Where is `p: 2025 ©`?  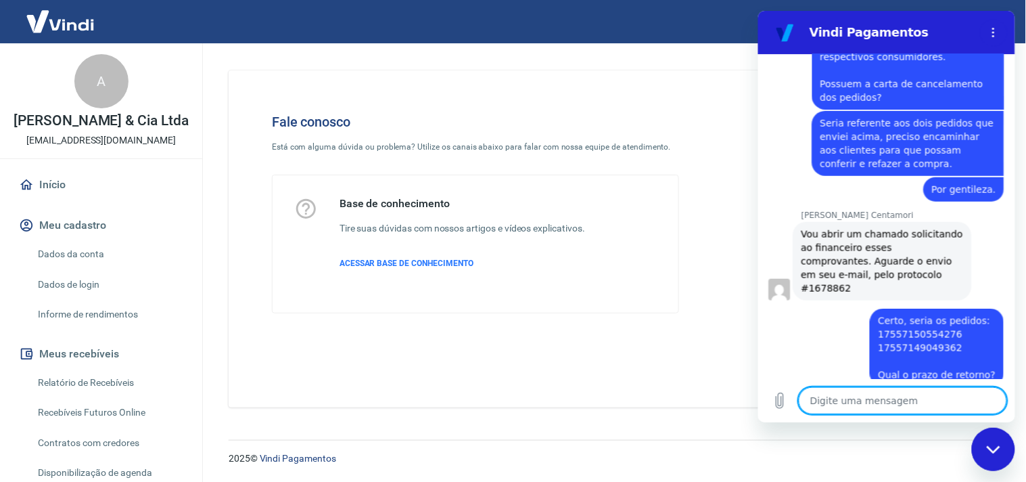
p: 2025 © is located at coordinates (611, 458).